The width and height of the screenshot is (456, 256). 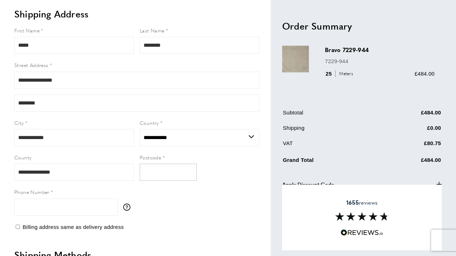 What do you see at coordinates (362, 216) in the screenshot?
I see `img: Reviews section` at bounding box center [362, 216].